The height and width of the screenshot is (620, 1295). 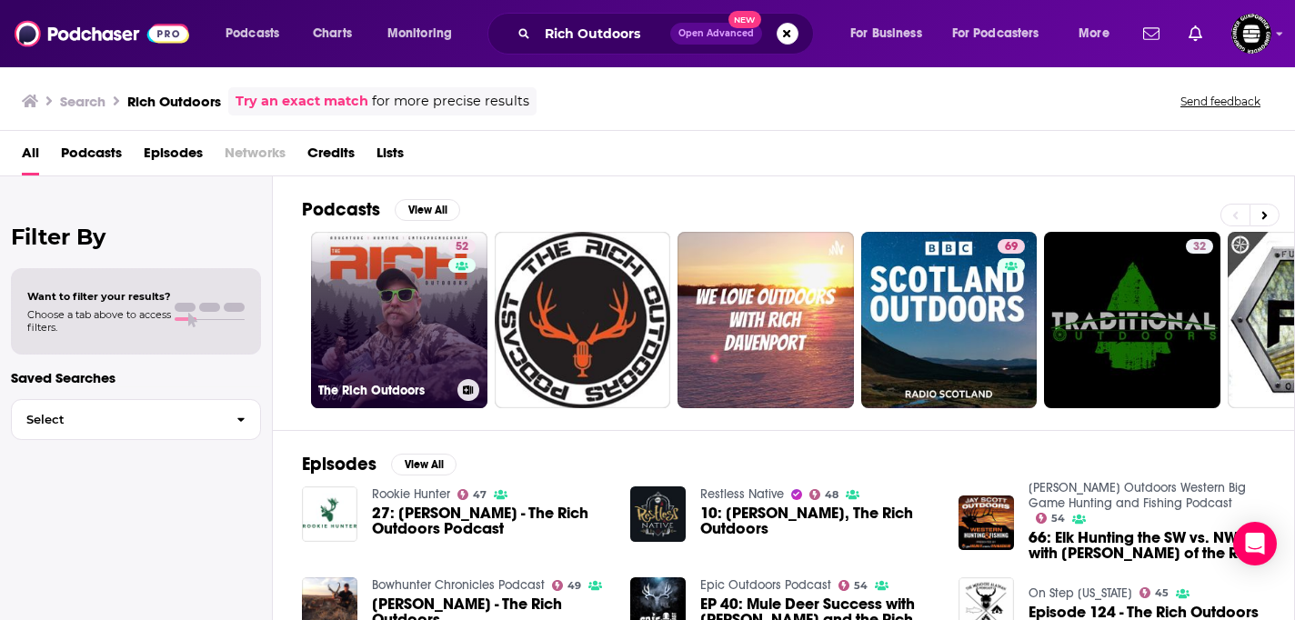 I want to click on button: Send feedback, so click(x=1220, y=101).